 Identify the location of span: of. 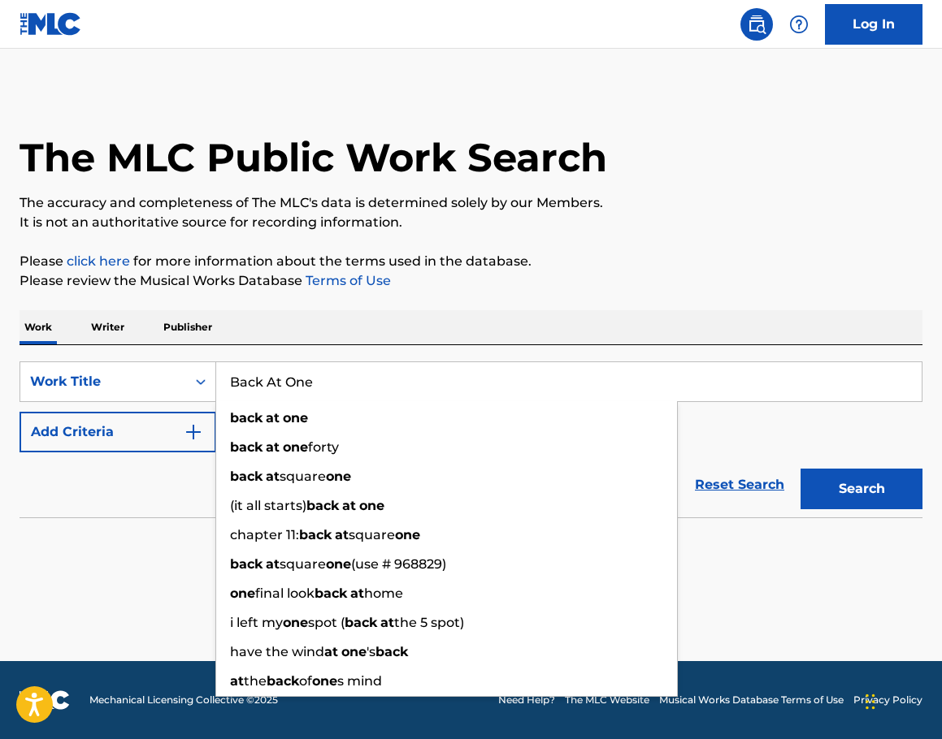
(306, 681).